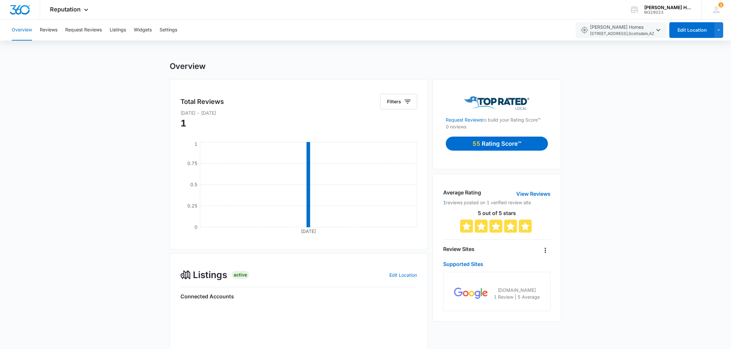 The image size is (731, 349). What do you see at coordinates (497, 116) in the screenshot?
I see `p: to build your Rating Score™` at bounding box center [497, 116].